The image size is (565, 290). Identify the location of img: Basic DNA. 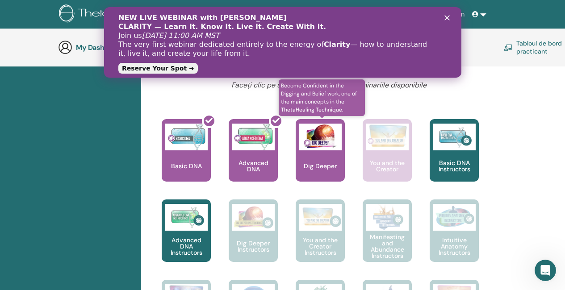
(186, 137).